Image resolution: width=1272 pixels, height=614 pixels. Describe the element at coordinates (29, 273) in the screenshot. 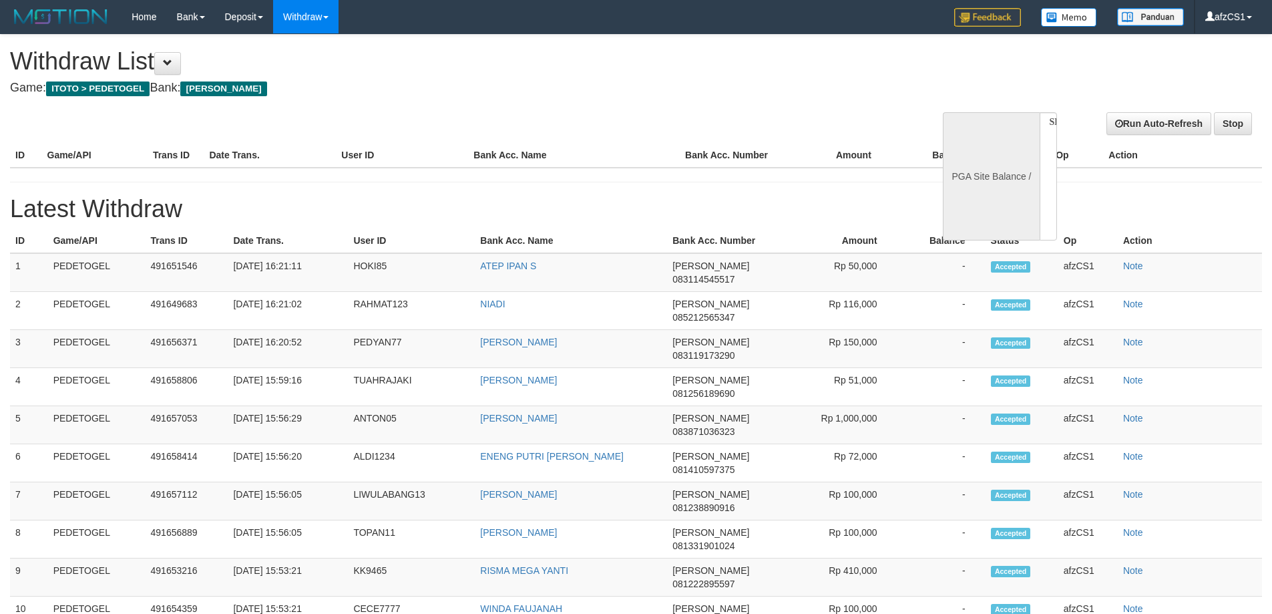

I see `td: 1` at that location.